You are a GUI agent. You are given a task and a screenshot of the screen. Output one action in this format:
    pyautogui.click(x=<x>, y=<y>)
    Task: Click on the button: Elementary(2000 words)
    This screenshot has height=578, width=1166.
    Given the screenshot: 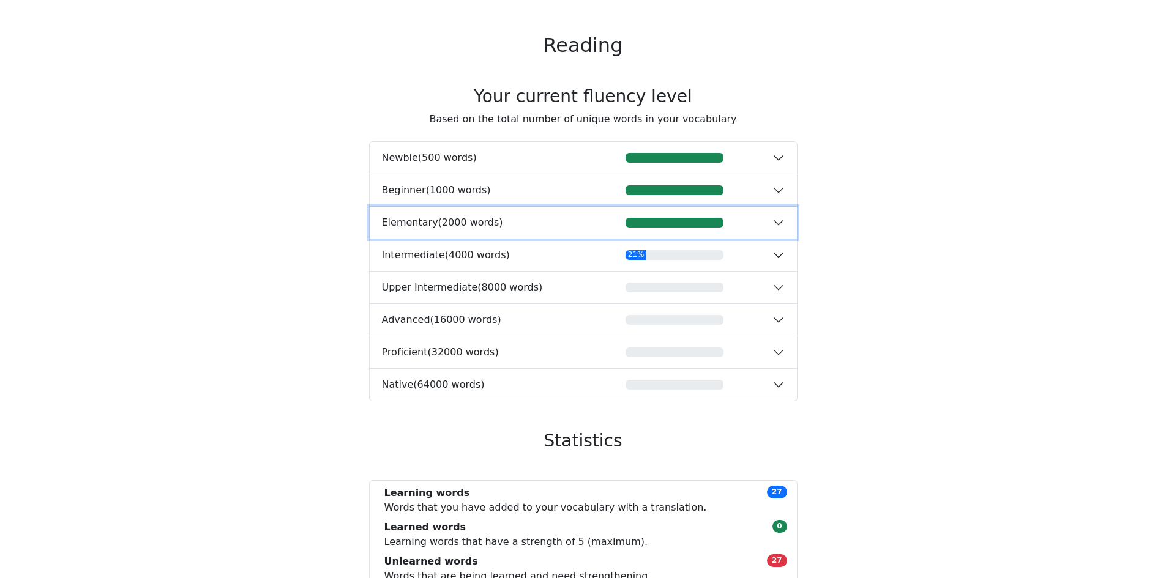 What is the action you would take?
    pyautogui.click(x=583, y=223)
    